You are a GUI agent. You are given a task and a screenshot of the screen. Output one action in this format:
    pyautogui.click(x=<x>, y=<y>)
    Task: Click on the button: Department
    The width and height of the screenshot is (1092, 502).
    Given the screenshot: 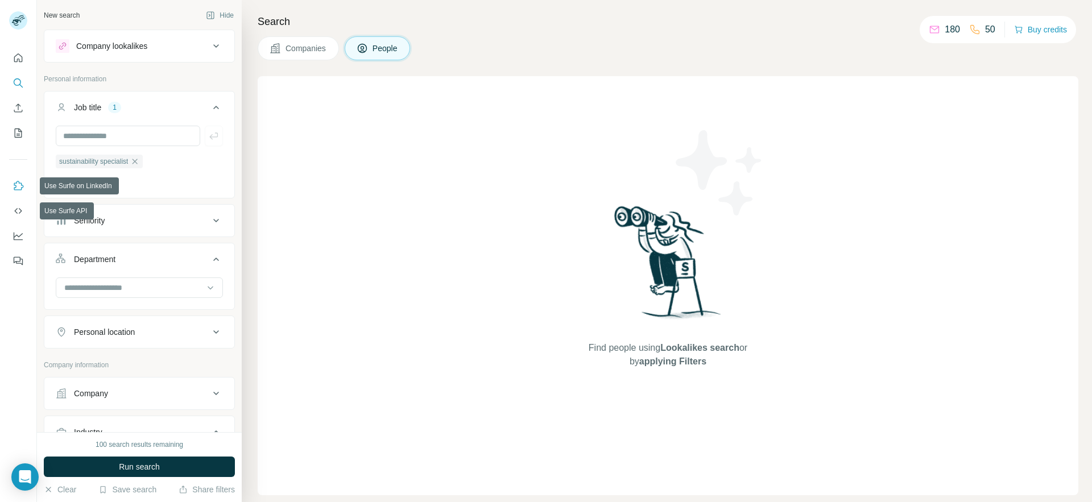 What is the action you would take?
    pyautogui.click(x=139, y=262)
    